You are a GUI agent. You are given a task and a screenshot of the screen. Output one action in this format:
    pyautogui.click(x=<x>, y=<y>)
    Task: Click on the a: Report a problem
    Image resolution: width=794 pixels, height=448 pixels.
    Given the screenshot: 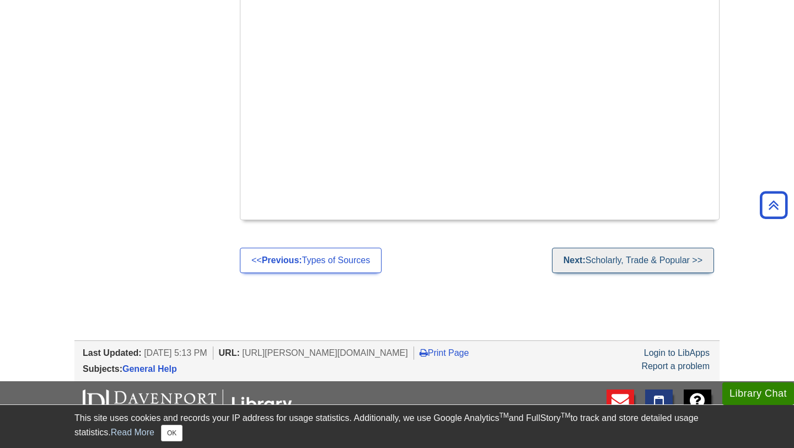 What is the action you would take?
    pyautogui.click(x=676, y=366)
    